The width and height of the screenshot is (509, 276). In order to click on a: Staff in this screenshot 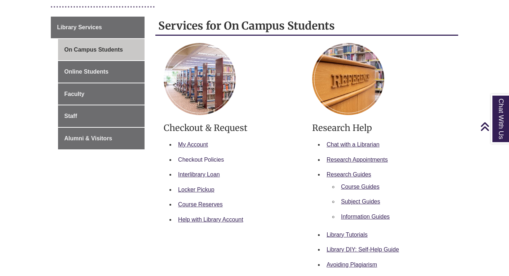, I will do `click(101, 116)`.